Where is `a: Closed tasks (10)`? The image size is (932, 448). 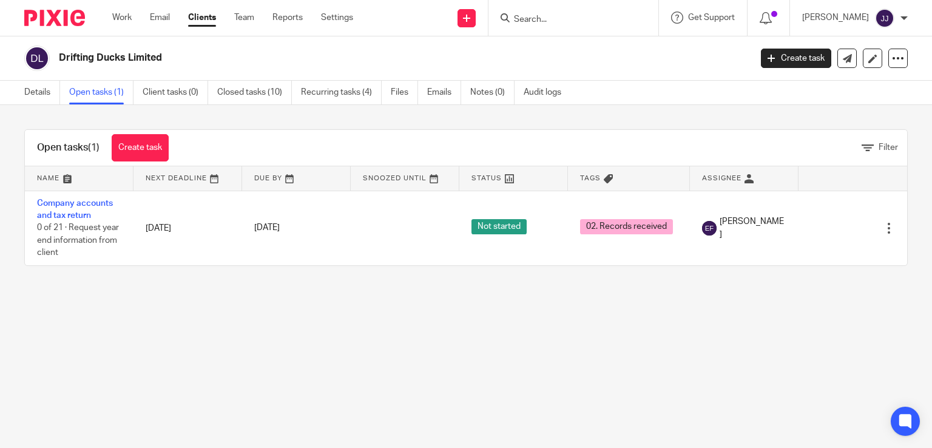 a: Closed tasks (10) is located at coordinates (254, 92).